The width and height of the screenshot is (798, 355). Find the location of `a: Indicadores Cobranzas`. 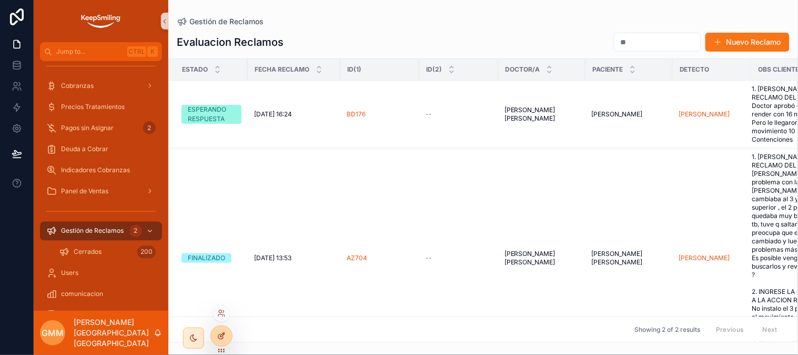

a: Indicadores Cobranzas is located at coordinates (101, 170).